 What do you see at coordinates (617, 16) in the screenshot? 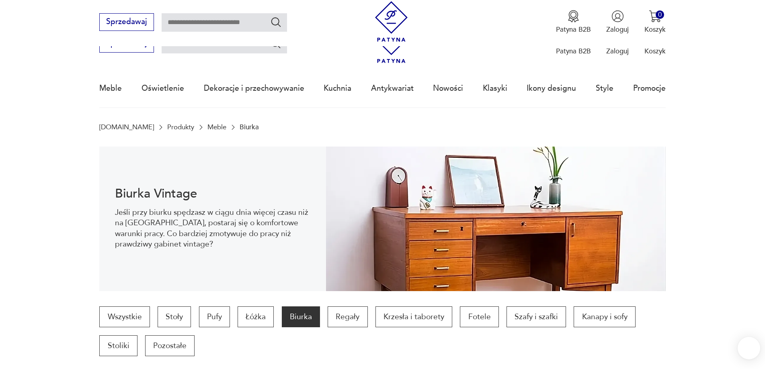
I see `img: Ikonka użytkownika` at bounding box center [617, 16].